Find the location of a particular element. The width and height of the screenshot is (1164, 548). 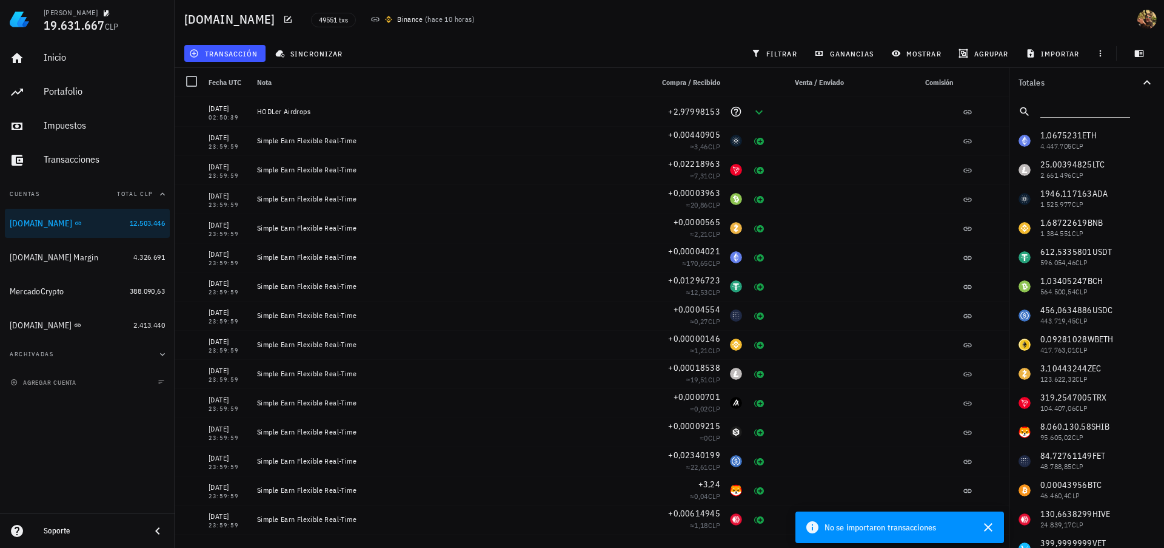

span: 2,21 is located at coordinates (701, 233).